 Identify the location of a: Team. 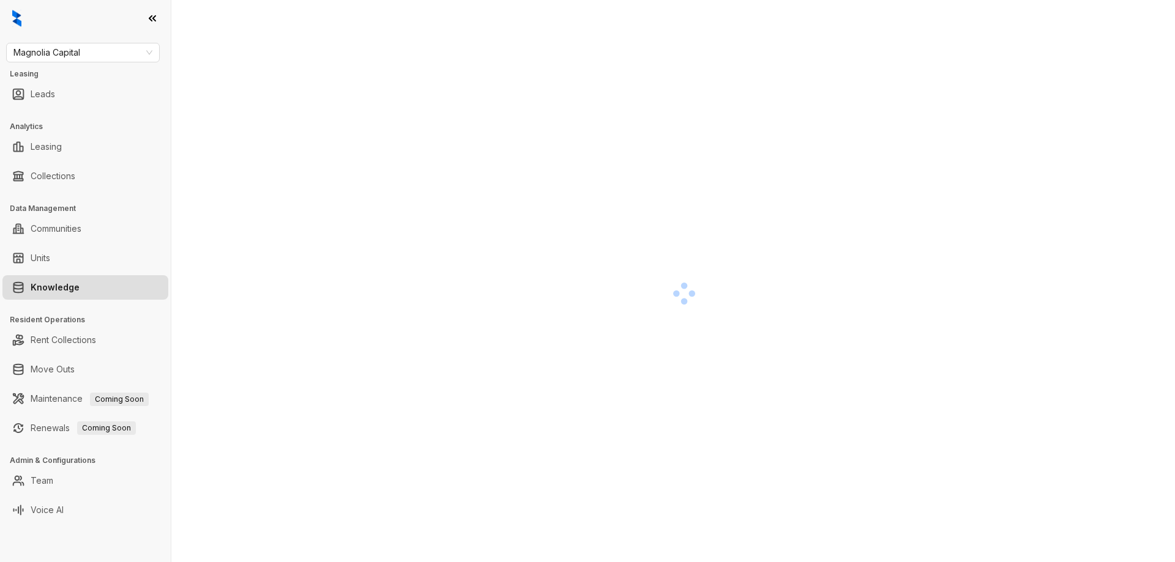
(42, 481).